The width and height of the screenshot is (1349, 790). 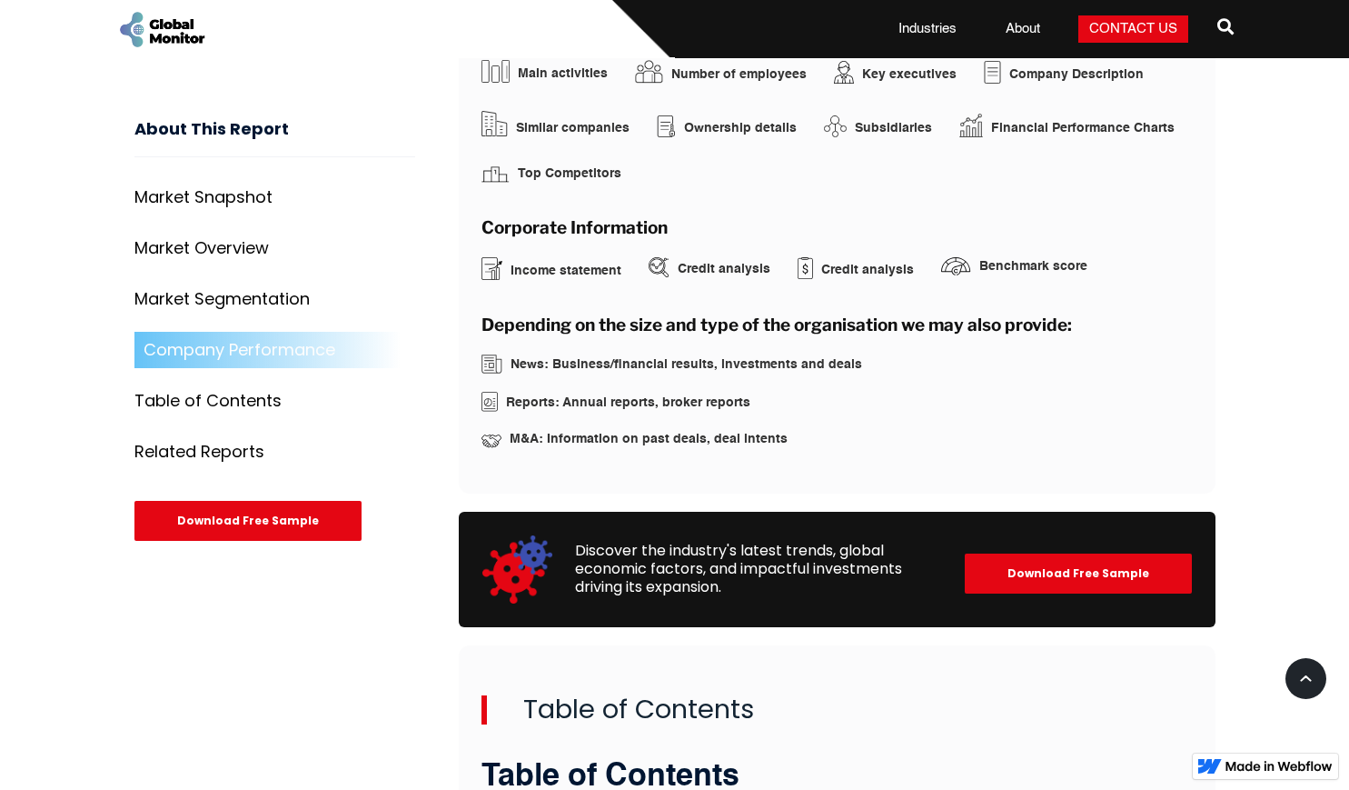 What do you see at coordinates (274, 350) in the screenshot?
I see `a: Company Performance` at bounding box center [274, 350].